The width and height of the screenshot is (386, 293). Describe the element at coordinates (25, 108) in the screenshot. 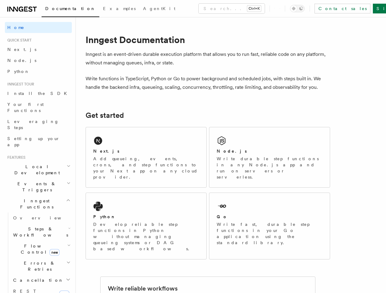

I see `span: Your first Functions` at that location.